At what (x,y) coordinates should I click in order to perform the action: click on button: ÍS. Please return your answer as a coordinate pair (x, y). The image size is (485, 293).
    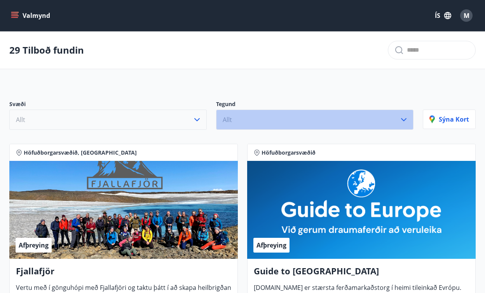
    Looking at the image, I should click on (443, 16).